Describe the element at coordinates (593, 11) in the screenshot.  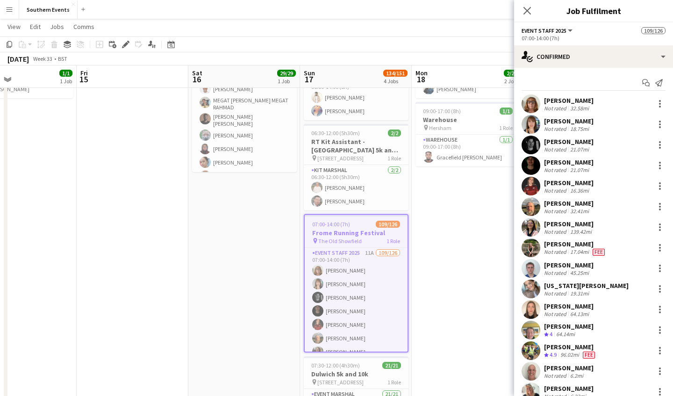
I see `h3: Job Fulfilment` at that location.